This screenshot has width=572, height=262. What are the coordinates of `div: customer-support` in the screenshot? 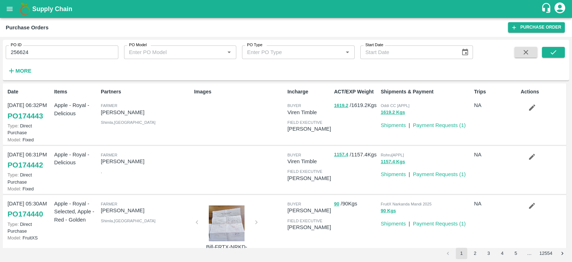 It's located at (547, 9).